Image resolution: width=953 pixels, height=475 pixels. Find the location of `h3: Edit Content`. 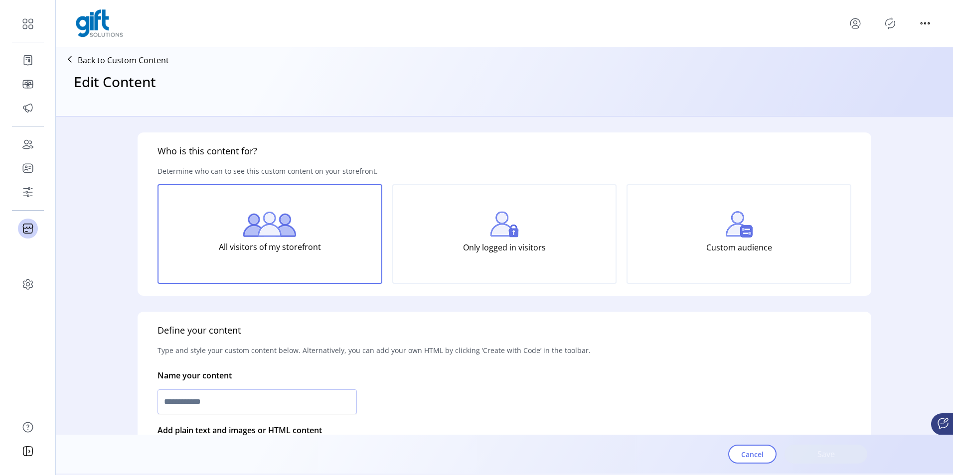

h3: Edit Content is located at coordinates (115, 82).